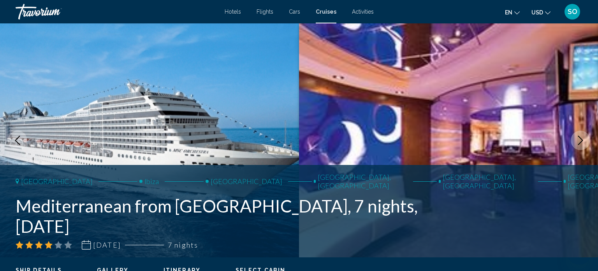  I want to click on span: Cruises, so click(326, 12).